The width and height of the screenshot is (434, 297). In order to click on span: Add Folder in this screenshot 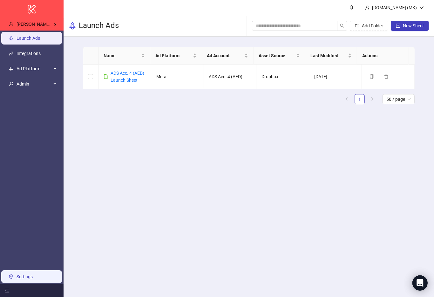, I will do `click(373, 26)`.